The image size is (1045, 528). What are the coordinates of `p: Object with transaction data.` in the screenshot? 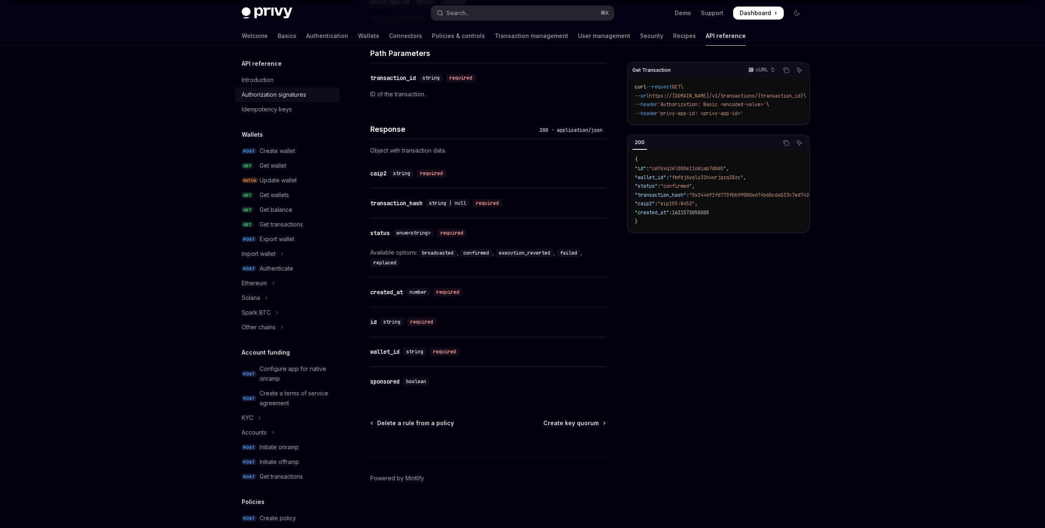 It's located at (488, 151).